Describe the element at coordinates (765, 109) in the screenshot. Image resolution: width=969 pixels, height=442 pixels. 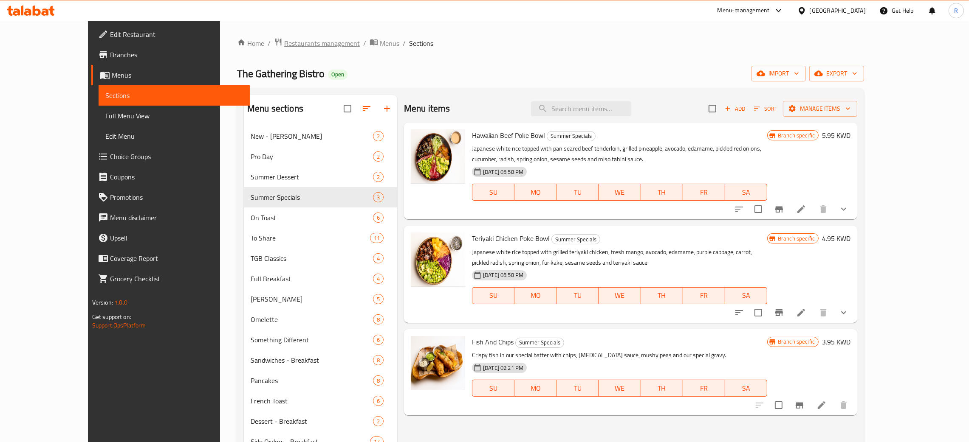
I see `span: Sort` at that location.